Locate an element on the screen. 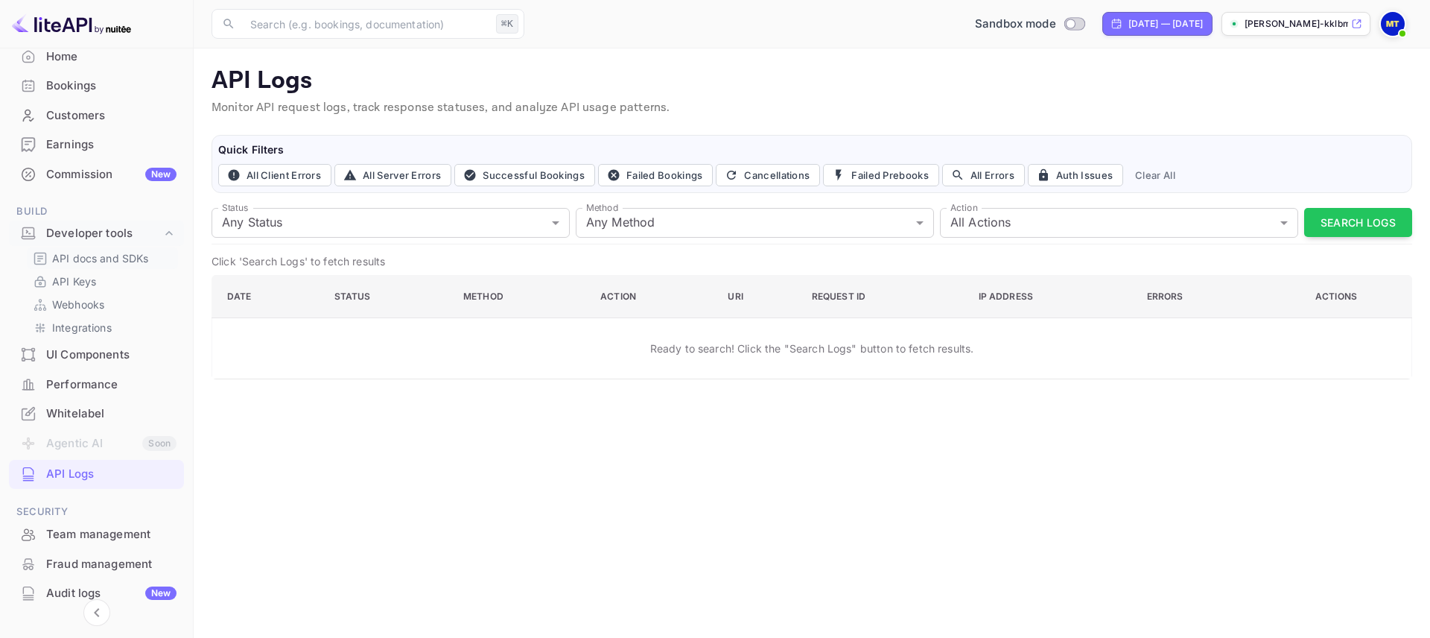 The height and width of the screenshot is (638, 1430). a: Webhooks is located at coordinates (102, 304).